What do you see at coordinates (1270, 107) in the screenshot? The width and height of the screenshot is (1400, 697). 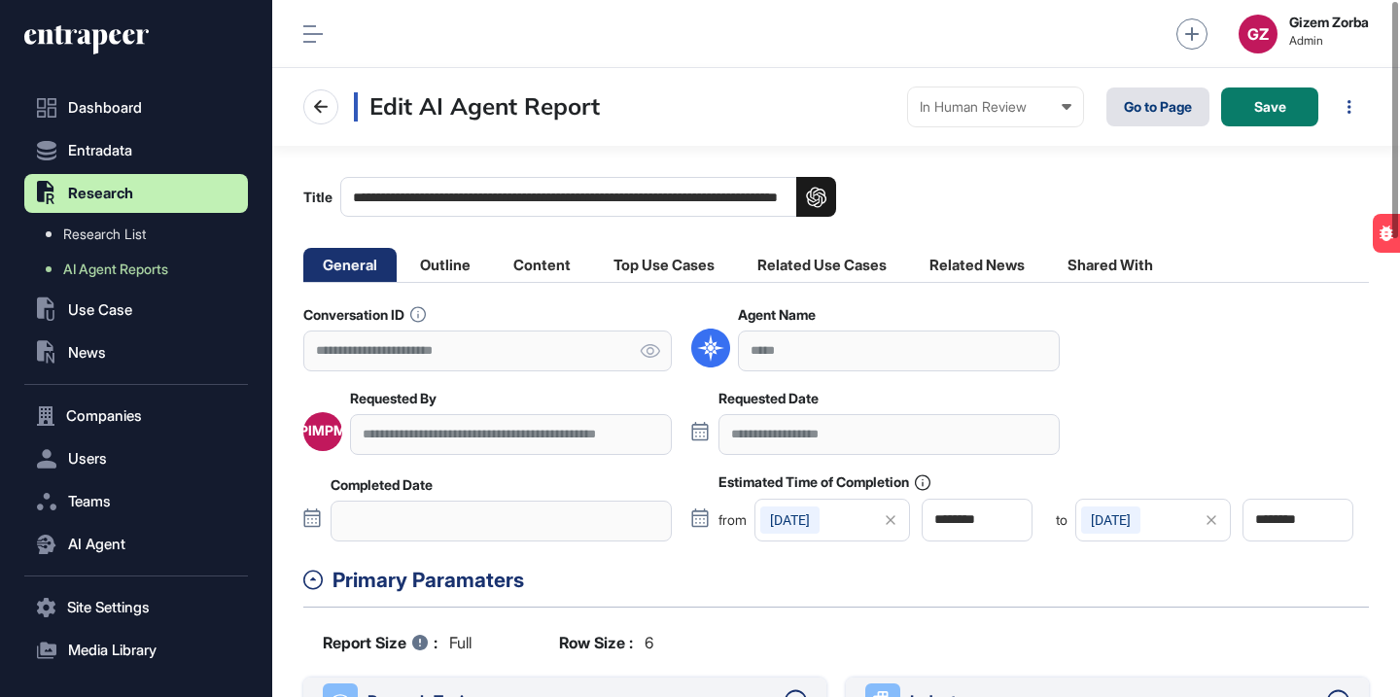 I see `button: Save` at bounding box center [1270, 107].